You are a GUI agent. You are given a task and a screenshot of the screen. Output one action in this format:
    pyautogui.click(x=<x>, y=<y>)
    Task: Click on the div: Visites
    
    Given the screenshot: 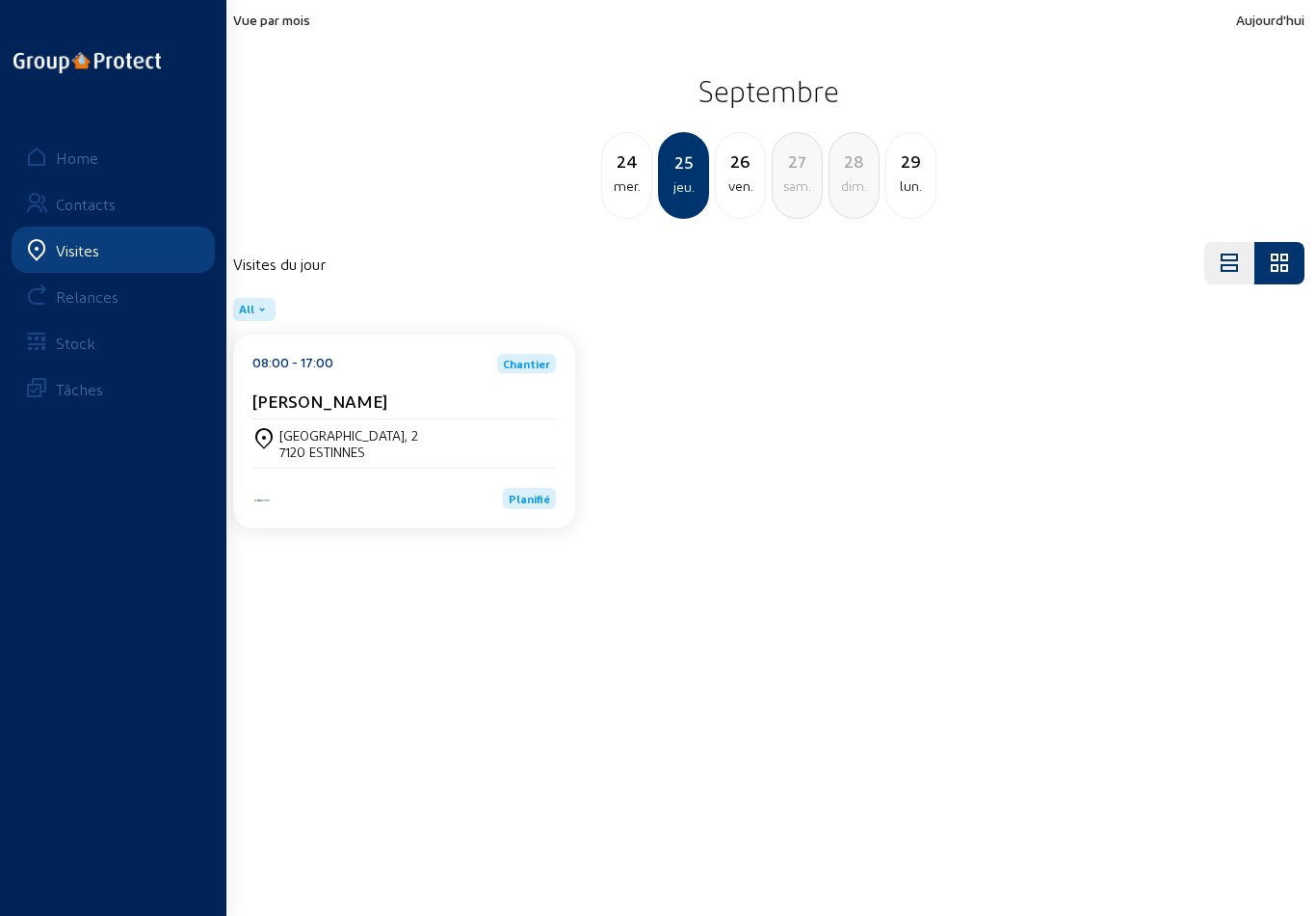 What is the action you would take?
    pyautogui.click(x=77, y=249)
    